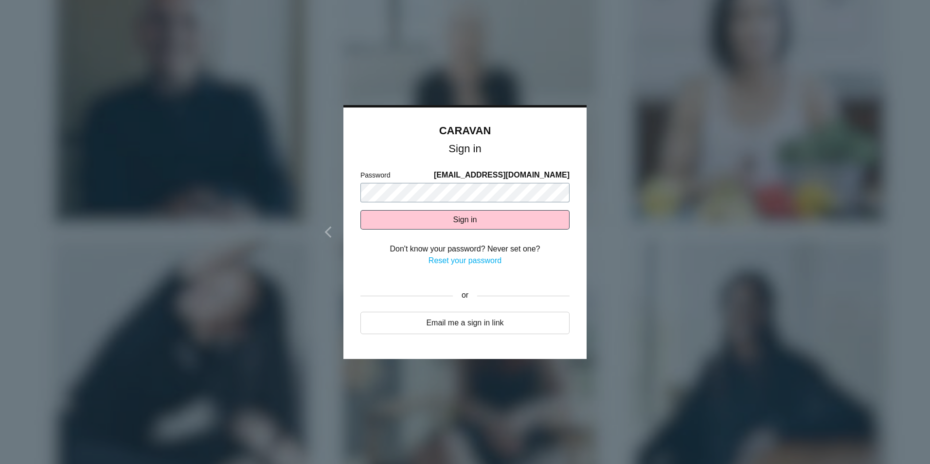 This screenshot has width=930, height=464. What do you see at coordinates (465, 149) in the screenshot?
I see `h1: Sign in` at bounding box center [465, 149].